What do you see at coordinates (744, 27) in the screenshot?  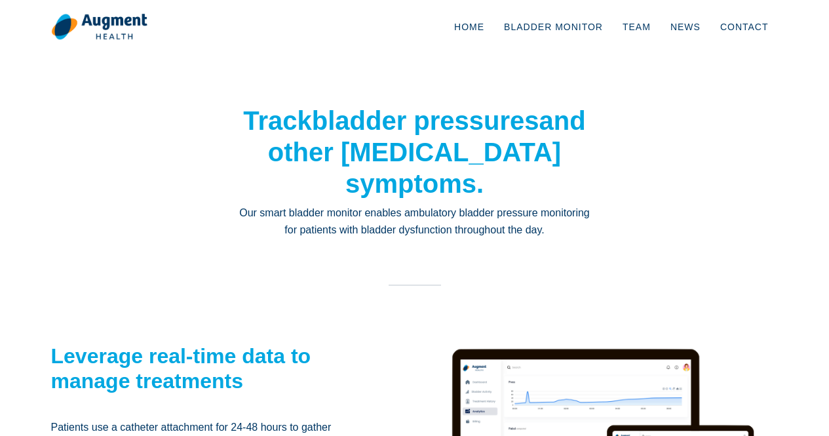 I see `a: Contact` at bounding box center [744, 27].